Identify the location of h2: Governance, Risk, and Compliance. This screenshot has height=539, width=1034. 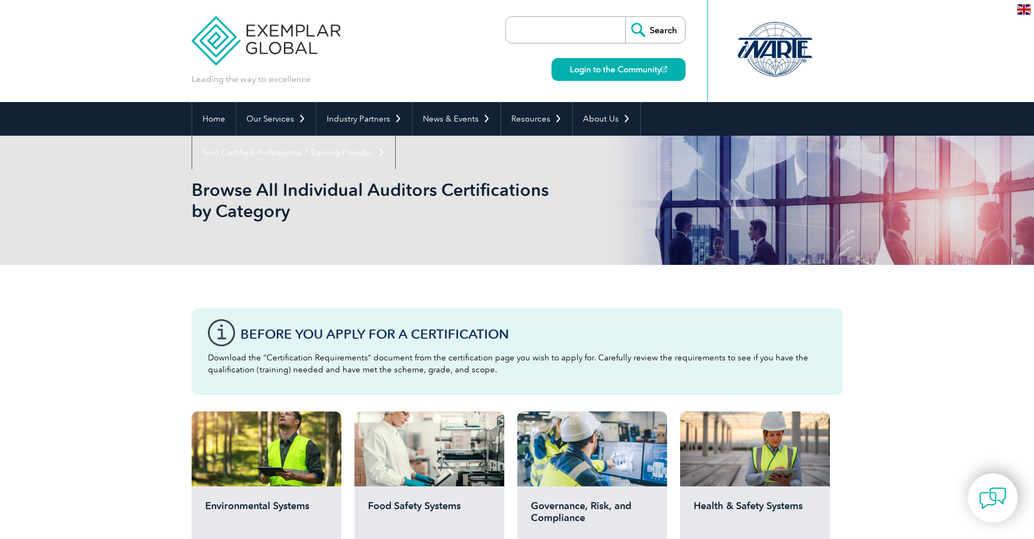
(592, 516).